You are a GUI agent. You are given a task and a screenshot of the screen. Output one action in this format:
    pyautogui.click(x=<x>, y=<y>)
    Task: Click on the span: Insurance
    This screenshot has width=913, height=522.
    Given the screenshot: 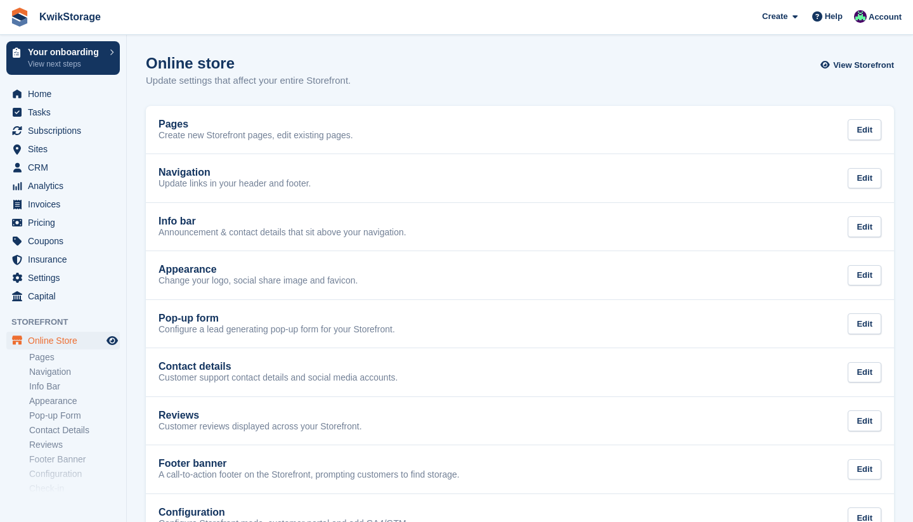 What is the action you would take?
    pyautogui.click(x=66, y=259)
    